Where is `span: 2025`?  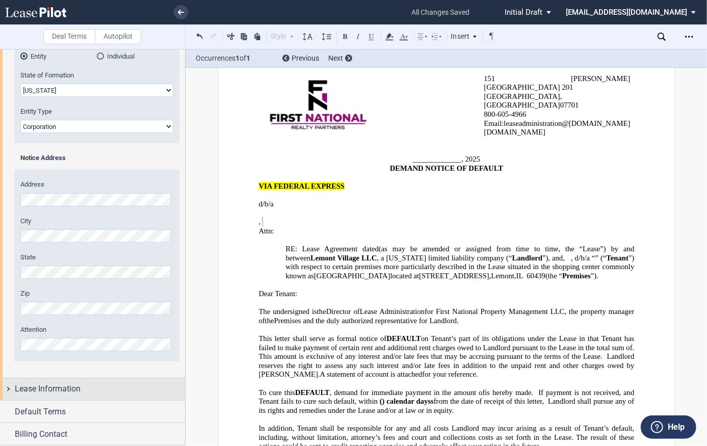 span: 2025 is located at coordinates (472, 159).